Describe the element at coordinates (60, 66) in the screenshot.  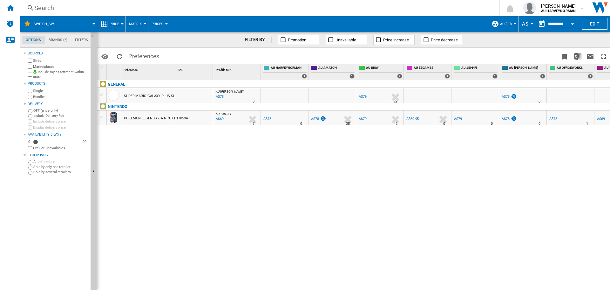
I see `label: Marketplaces` at that location.